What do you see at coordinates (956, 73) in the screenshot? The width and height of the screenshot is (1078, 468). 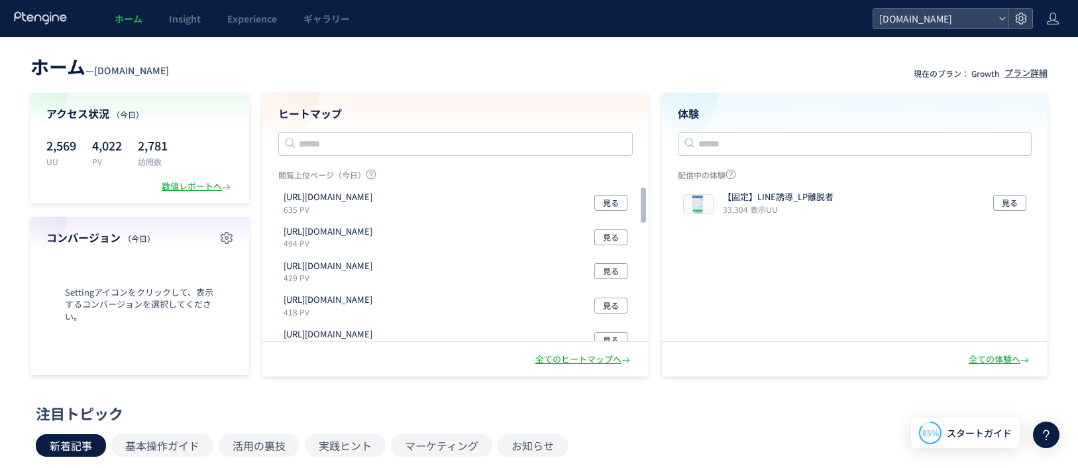 I see `p: 現在のプラン： Growth` at bounding box center [956, 73].